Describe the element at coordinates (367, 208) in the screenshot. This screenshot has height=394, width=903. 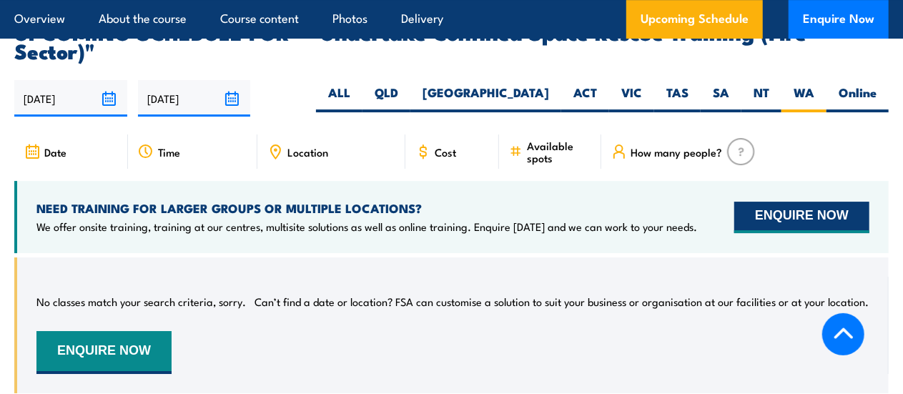
I see `h4: NEED TRAINING FOR LARGER GROUPS OR MULTIPLE LOCATIONS?` at that location.